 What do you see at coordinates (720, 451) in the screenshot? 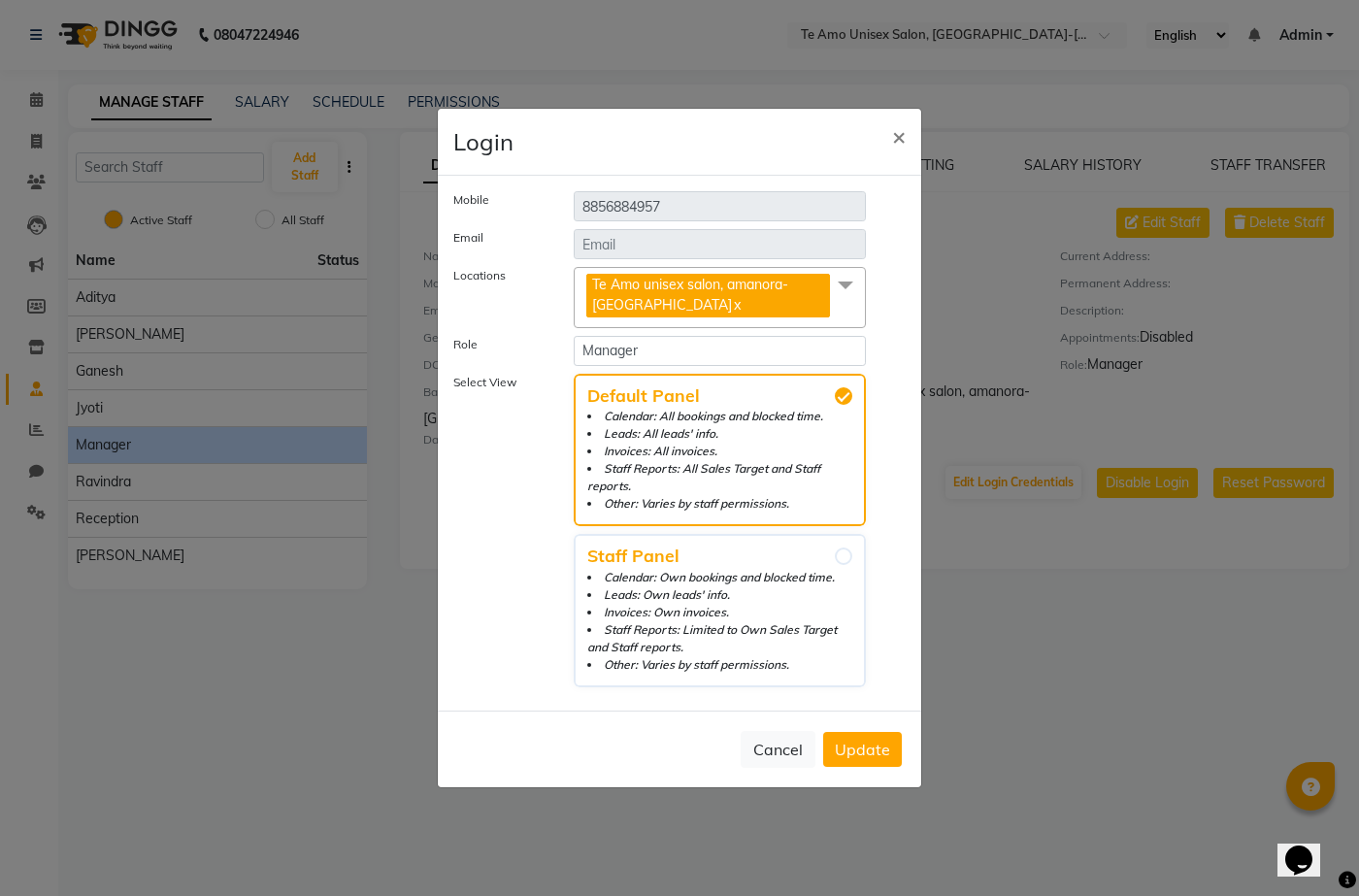
I see `li: Invoices: All invoices.` at bounding box center [720, 451].